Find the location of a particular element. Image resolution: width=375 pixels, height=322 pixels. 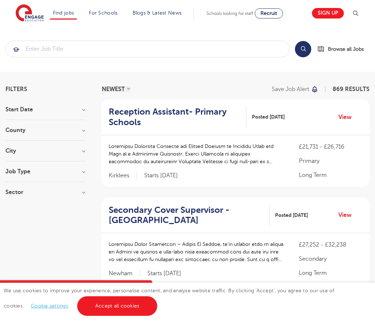

p: Primary is located at coordinates (331, 161).